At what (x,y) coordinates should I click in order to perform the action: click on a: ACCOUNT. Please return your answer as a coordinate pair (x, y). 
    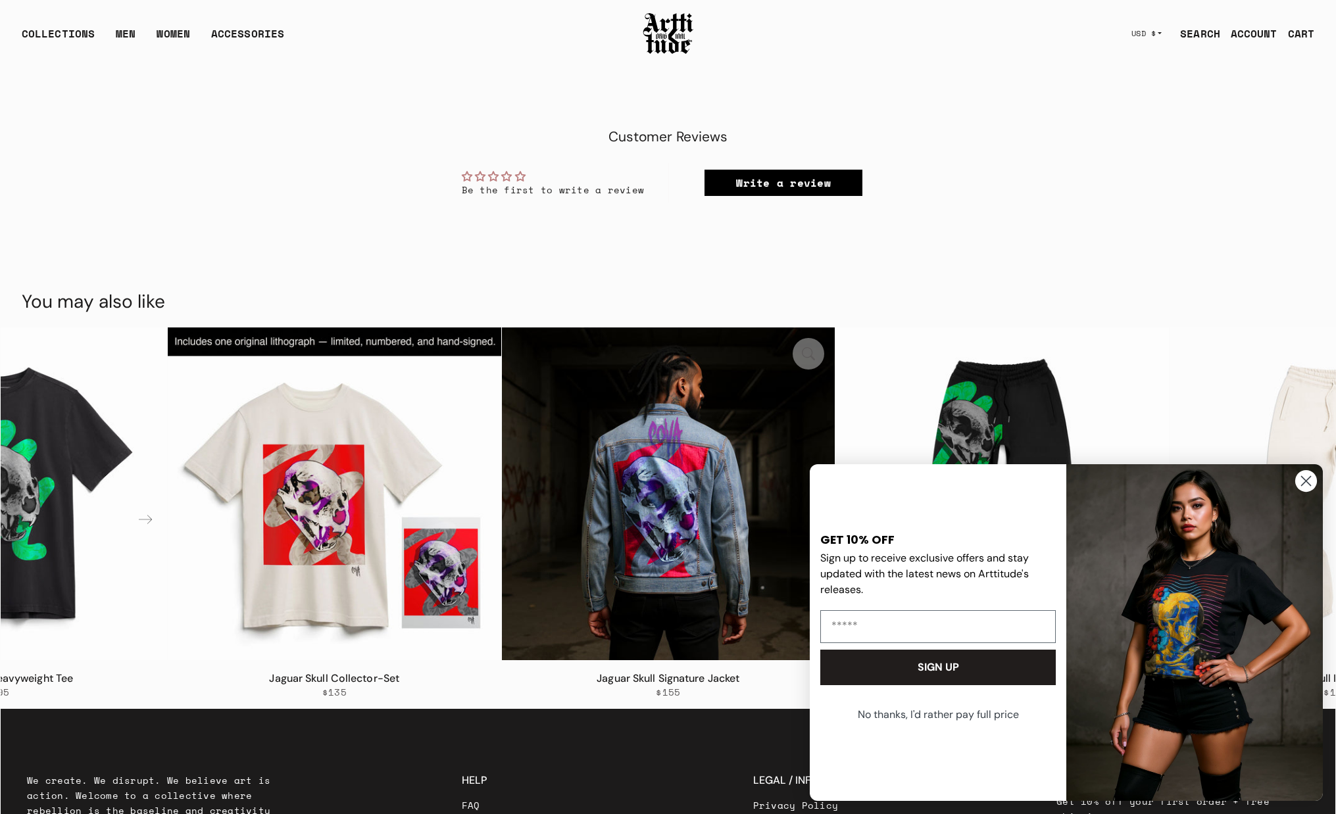
    Looking at the image, I should click on (1249, 34).